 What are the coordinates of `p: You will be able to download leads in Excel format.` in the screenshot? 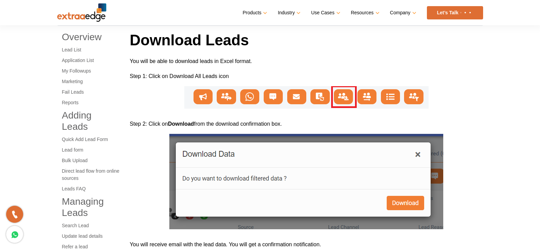 It's located at (306, 61).